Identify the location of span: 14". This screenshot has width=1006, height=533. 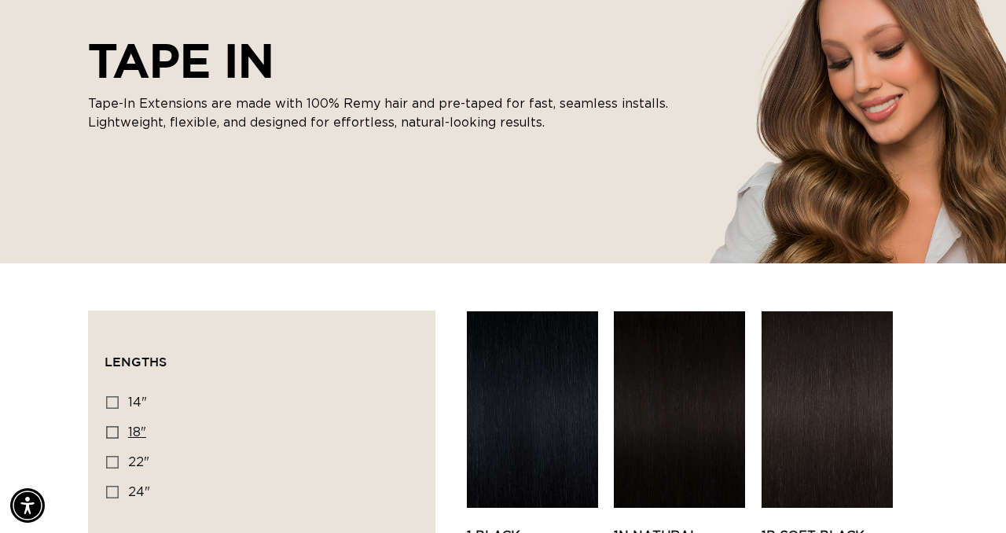
(137, 402).